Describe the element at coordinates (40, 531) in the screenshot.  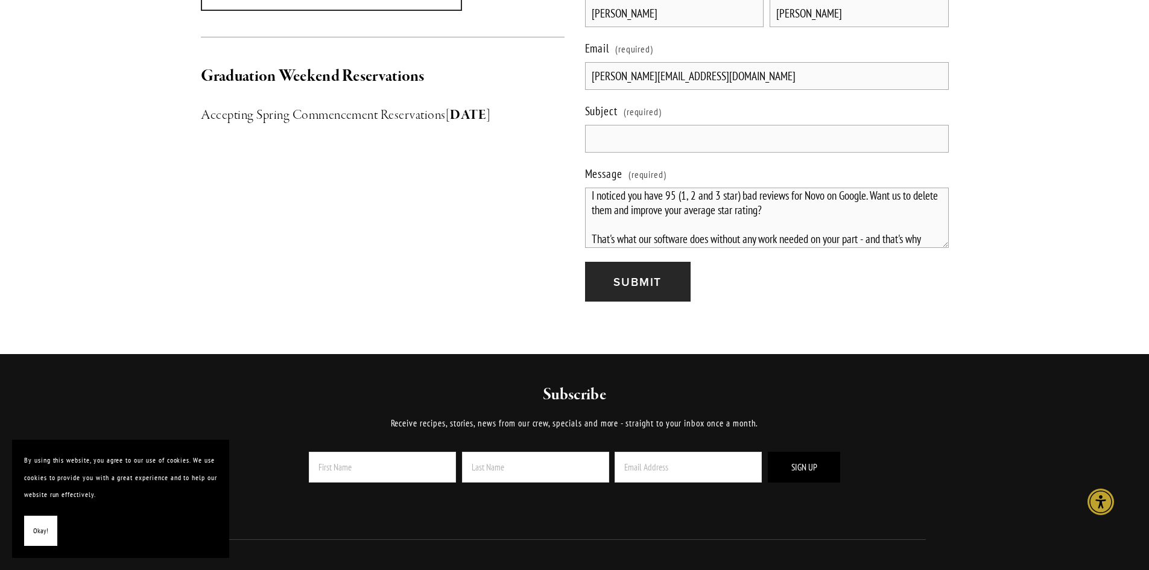
I see `button: Okay!` at that location.